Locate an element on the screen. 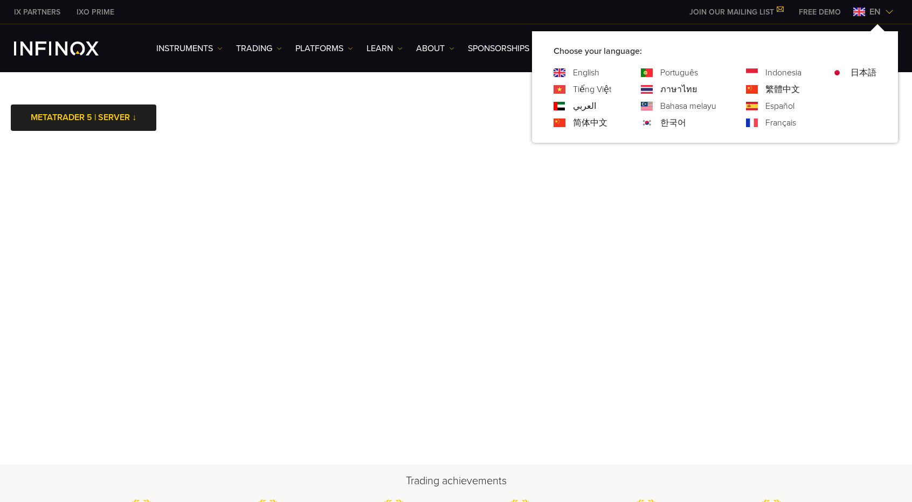  a: TRADING is located at coordinates (259, 49).